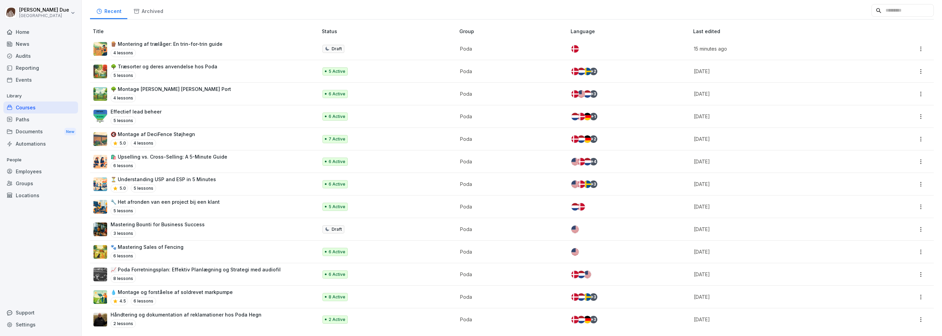  Describe the element at coordinates (41, 144) in the screenshot. I see `div: Automations` at that location.